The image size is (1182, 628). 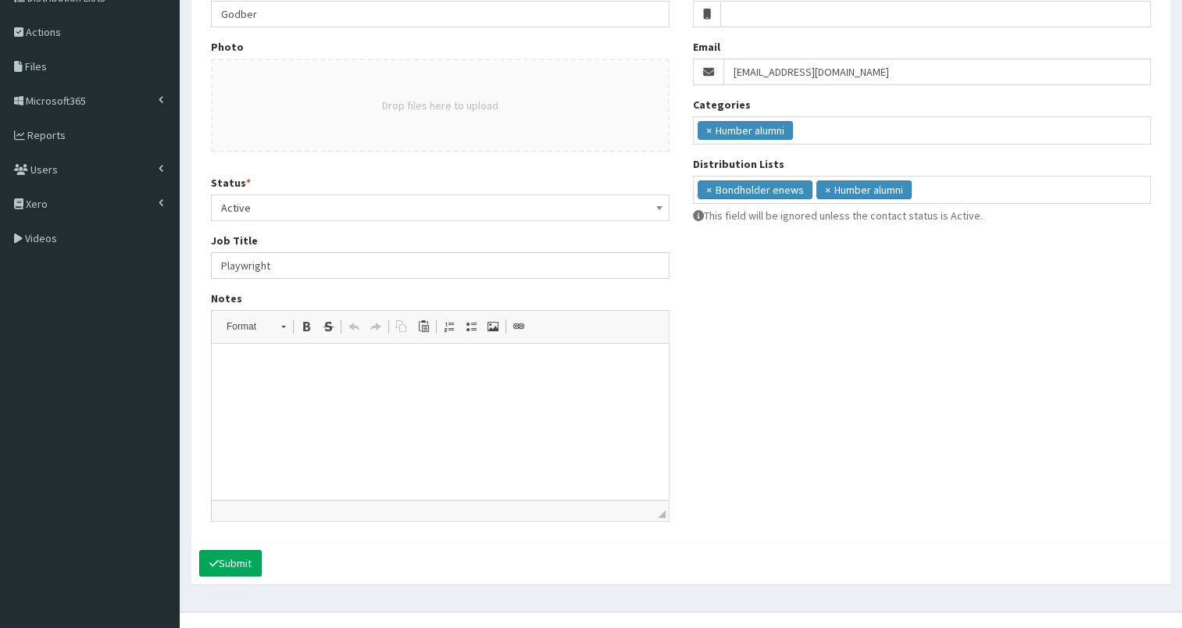 What do you see at coordinates (354, 327) in the screenshot?
I see `a: Undo (Ctrl+Z)` at bounding box center [354, 327].